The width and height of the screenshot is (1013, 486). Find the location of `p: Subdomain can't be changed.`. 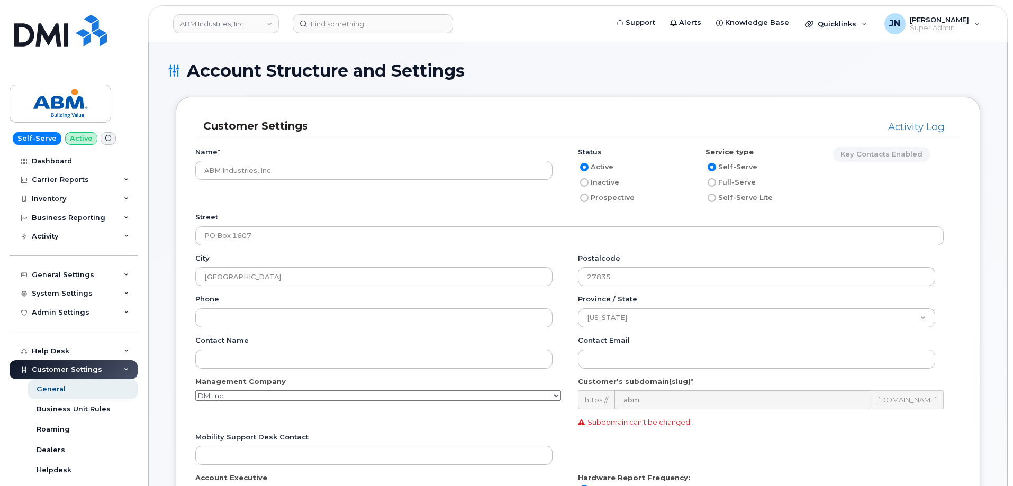

p: Subdomain can't be changed. is located at coordinates (765, 422).